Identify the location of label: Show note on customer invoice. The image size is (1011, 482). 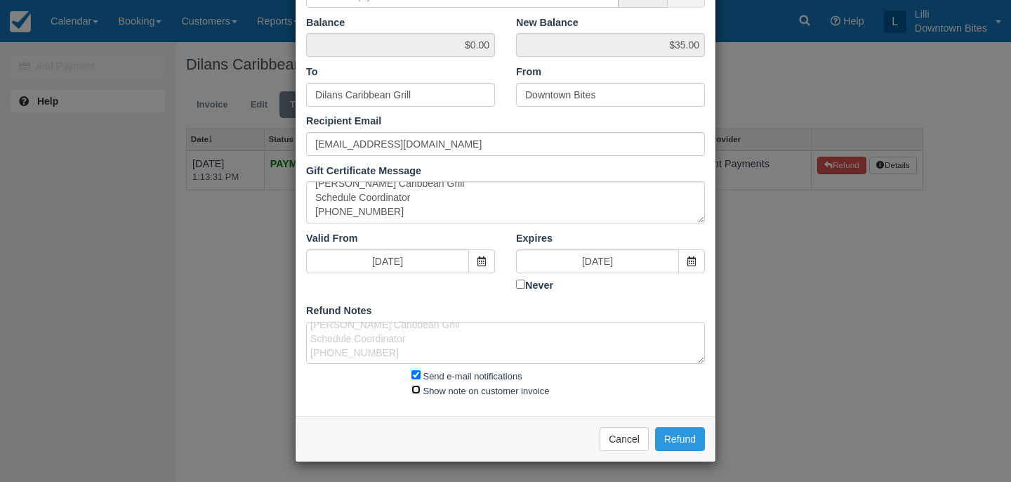
(486, 390).